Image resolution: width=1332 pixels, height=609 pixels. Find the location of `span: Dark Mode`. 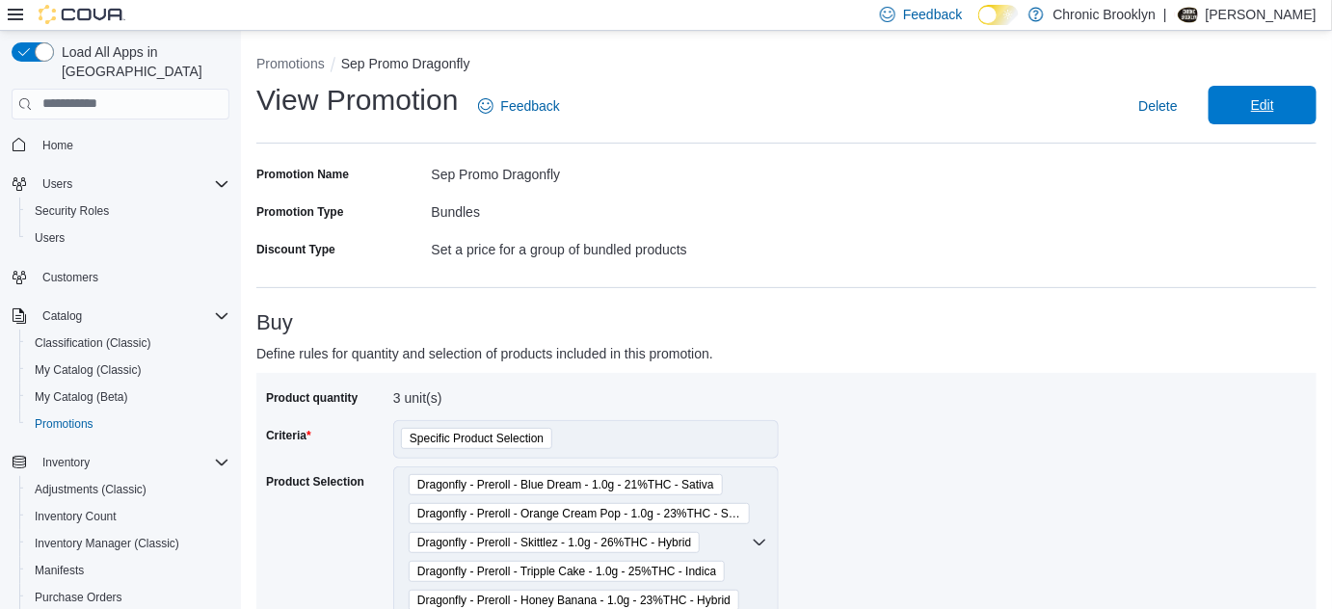

span: Dark Mode is located at coordinates (978, 25).